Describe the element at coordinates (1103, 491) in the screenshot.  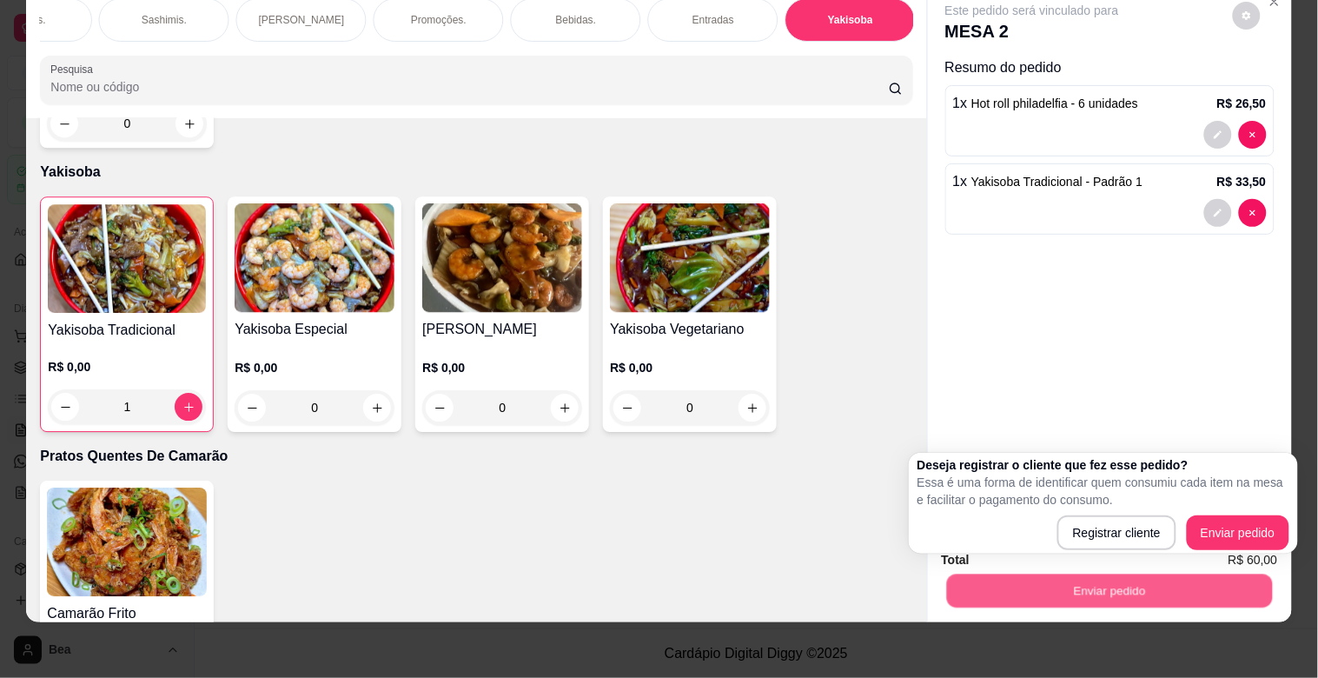
I see `p: Essa é uma forma de identificar quem consumiu cada item na mesa e facilitar o pagamento do consumo.` at that location.